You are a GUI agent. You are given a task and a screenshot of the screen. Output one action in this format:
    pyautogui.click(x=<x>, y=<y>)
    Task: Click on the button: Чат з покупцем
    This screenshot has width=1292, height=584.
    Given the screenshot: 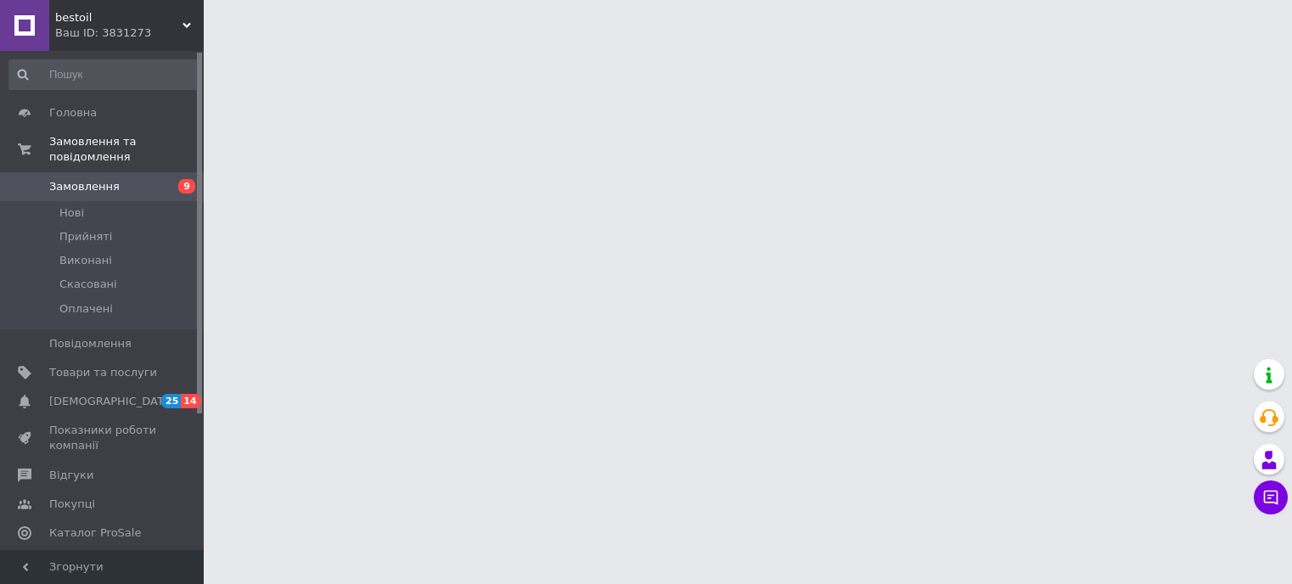 What is the action you would take?
    pyautogui.click(x=1271, y=498)
    